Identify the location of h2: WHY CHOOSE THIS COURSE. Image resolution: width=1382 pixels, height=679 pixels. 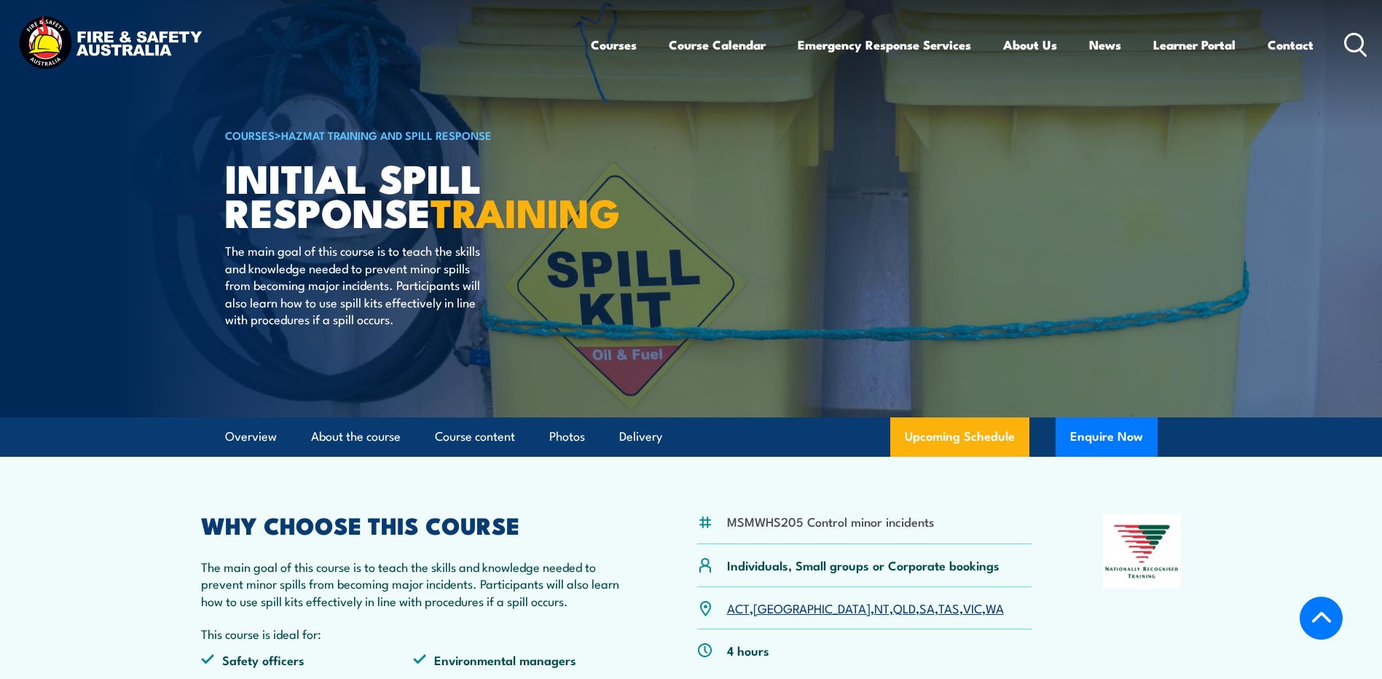
(414, 524).